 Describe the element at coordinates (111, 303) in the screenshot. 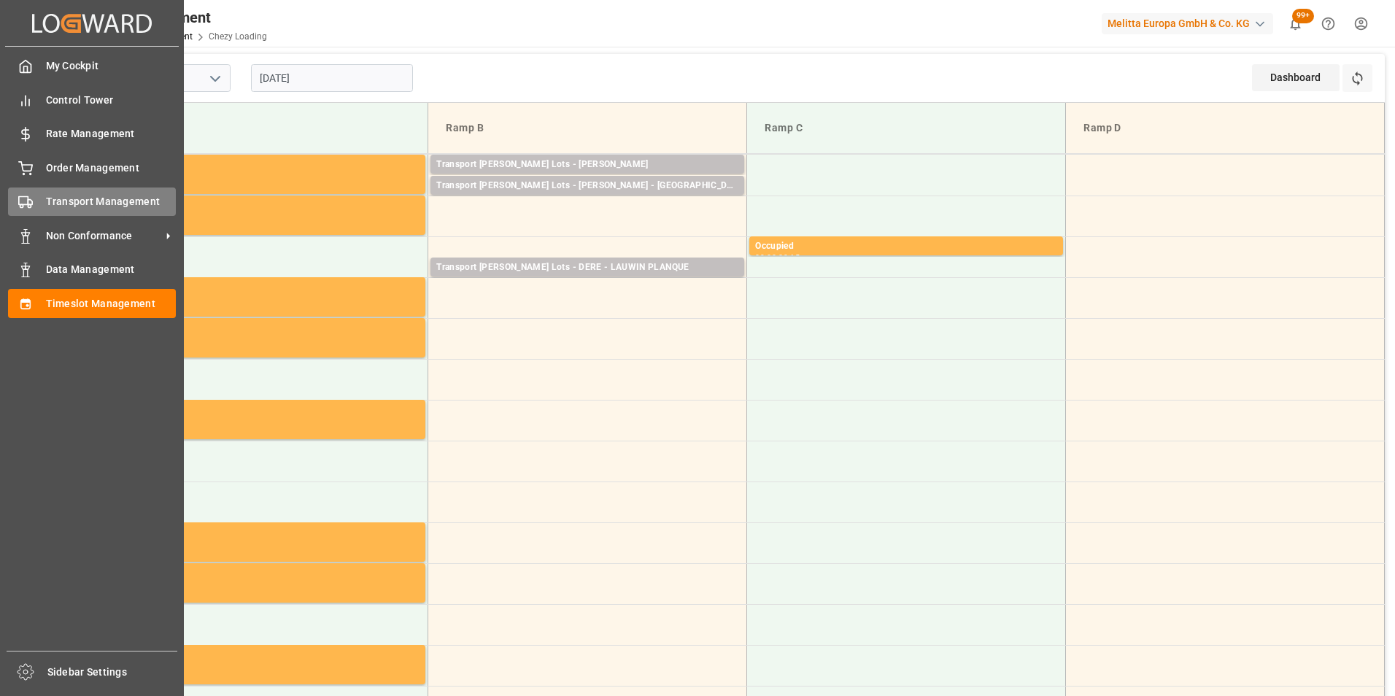

I see `span: Timeslot Management` at that location.